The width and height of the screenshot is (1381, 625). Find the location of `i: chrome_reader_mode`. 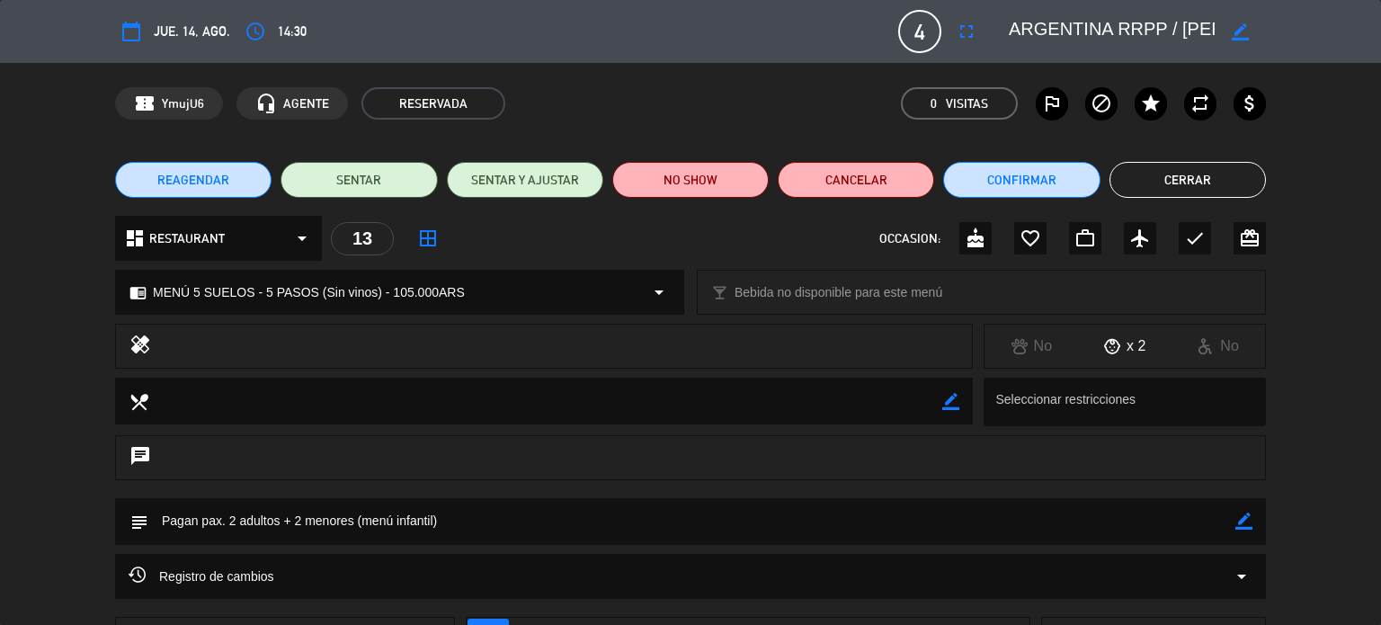

i: chrome_reader_mode is located at coordinates (138, 292).